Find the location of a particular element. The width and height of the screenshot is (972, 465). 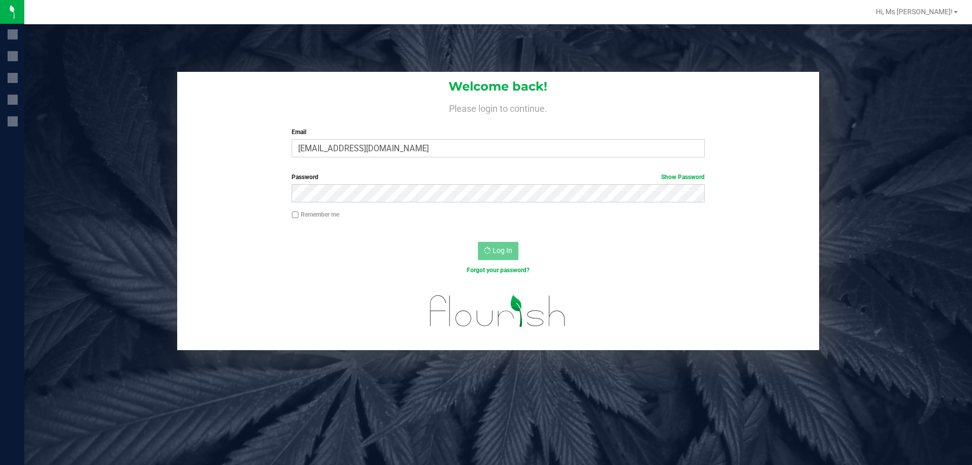

img: flourish_logo.svg is located at coordinates (498, 311).